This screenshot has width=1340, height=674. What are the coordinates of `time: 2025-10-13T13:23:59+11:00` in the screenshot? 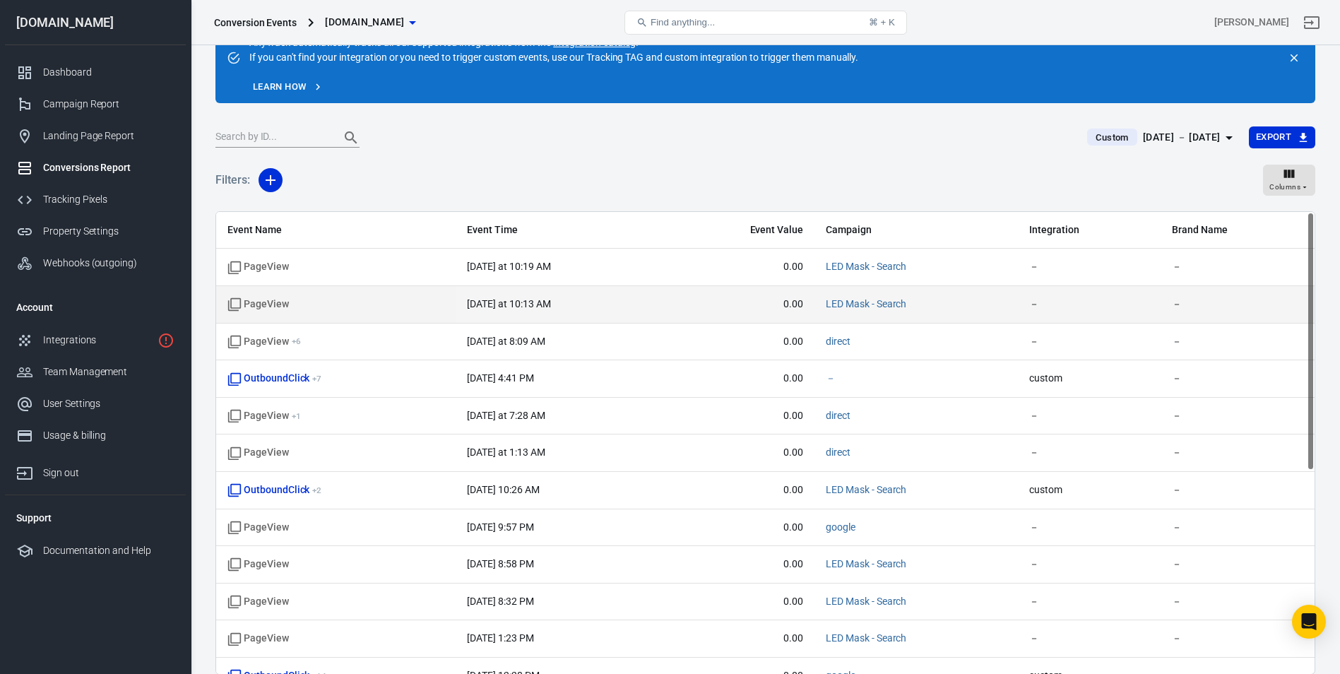 It's located at (500, 638).